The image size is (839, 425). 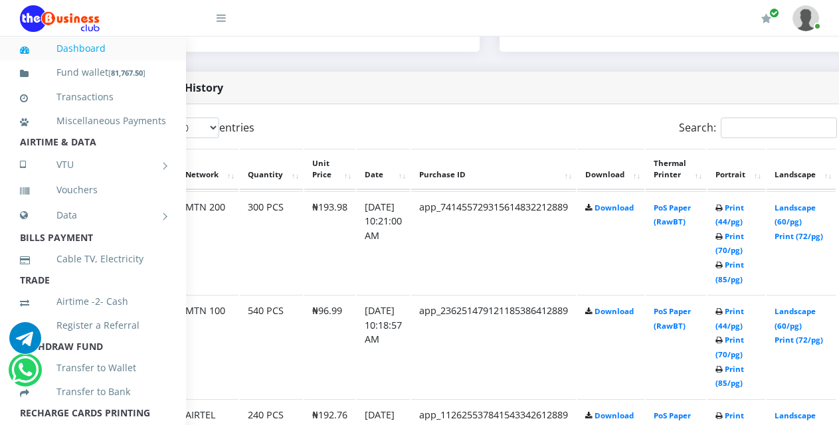 What do you see at coordinates (208, 346) in the screenshot?
I see `td: MTN 100` at bounding box center [208, 346].